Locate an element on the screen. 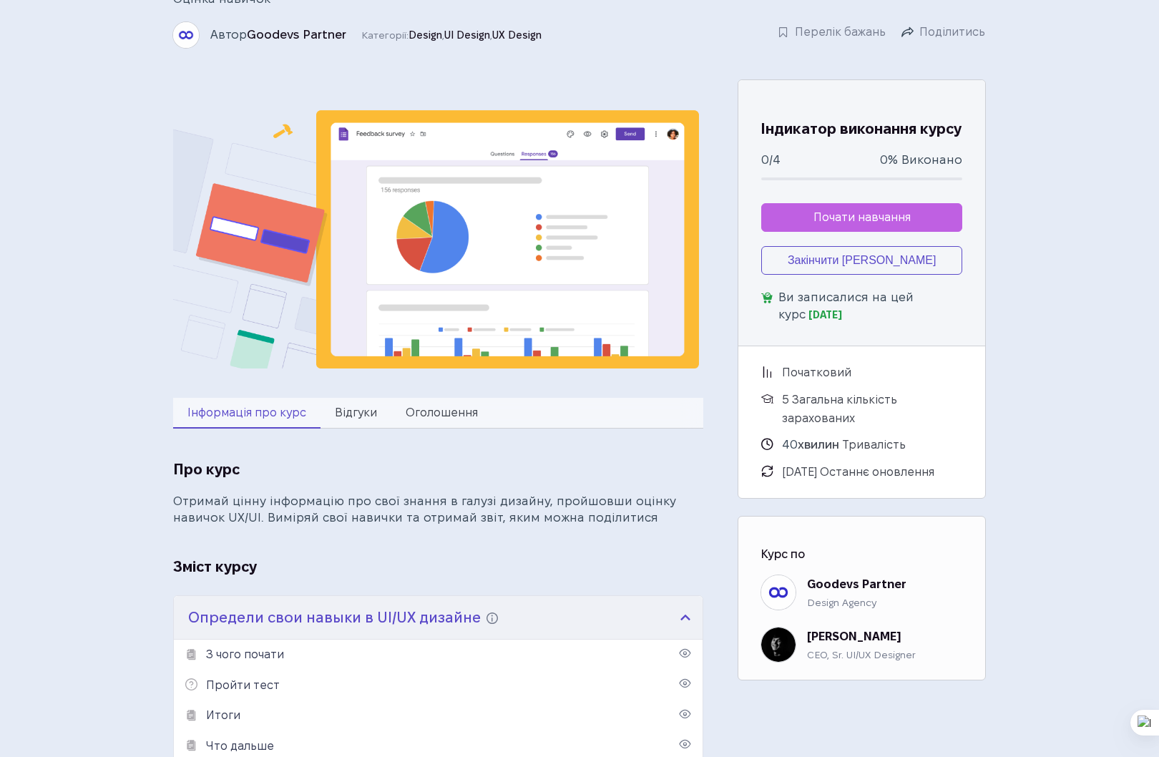  h3: Зміст курсу is located at coordinates (438, 566).